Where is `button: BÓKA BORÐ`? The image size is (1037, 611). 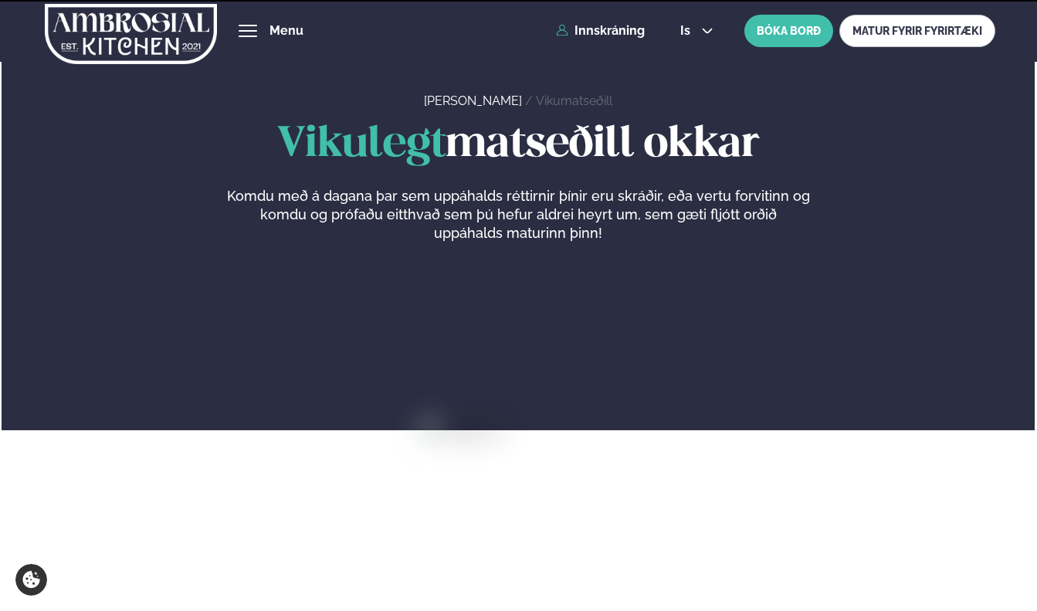
button: BÓKA BORÐ is located at coordinates (788, 31).